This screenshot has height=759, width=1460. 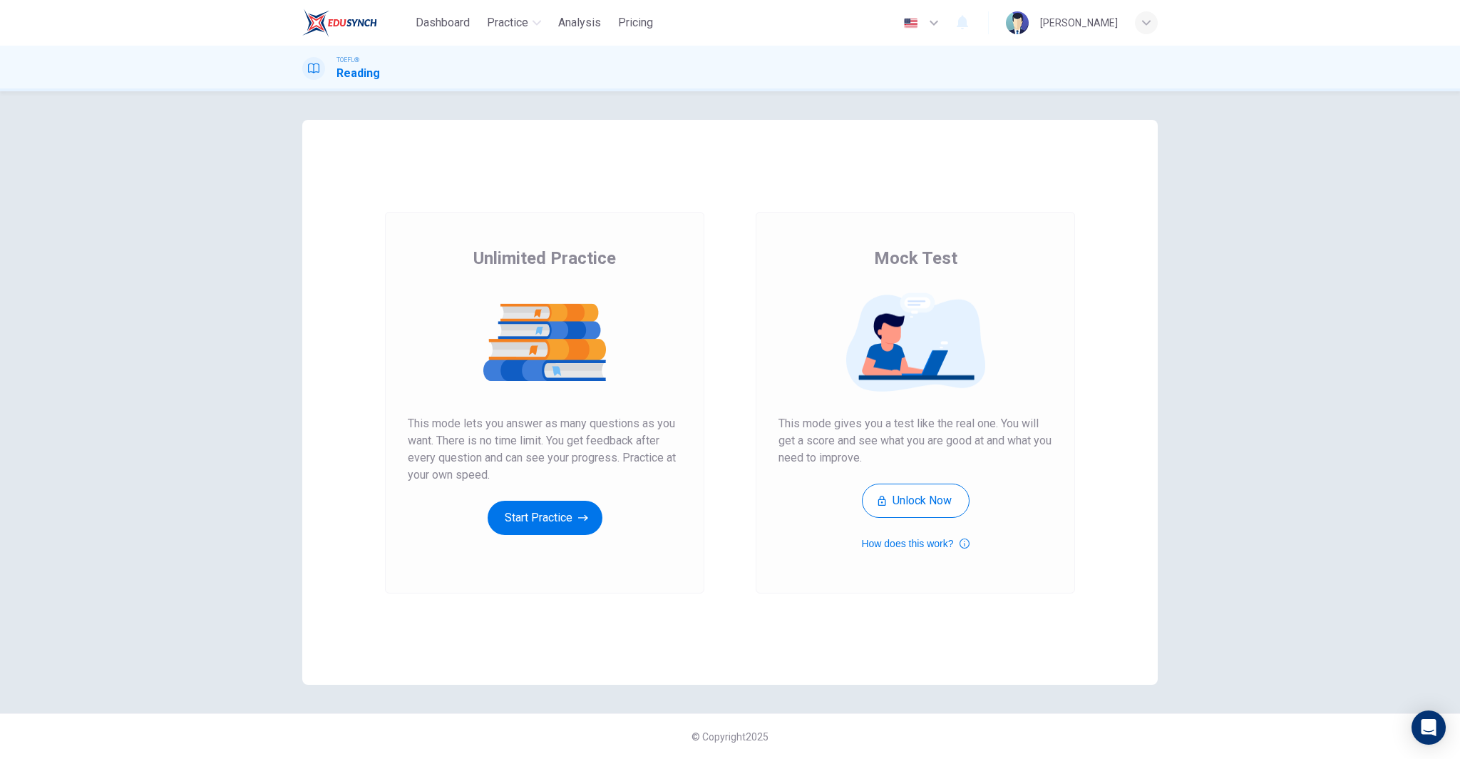 I want to click on span: Practice, so click(x=508, y=23).